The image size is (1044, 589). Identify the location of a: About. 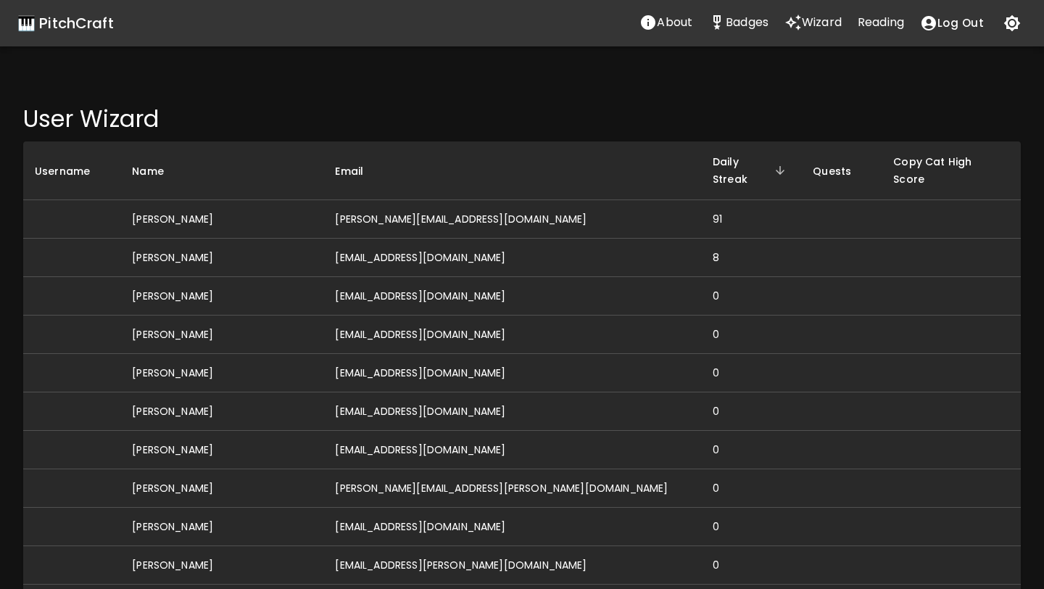
(665, 23).